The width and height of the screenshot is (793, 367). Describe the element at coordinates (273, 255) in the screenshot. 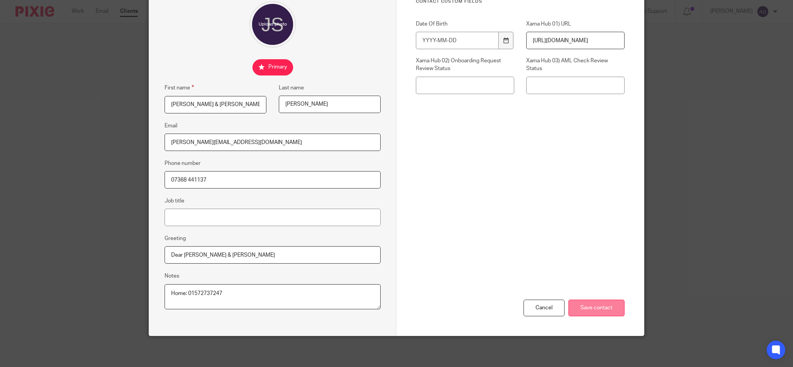

I see `input: e.g. Dear Mrs. Appleseed or Hi Sam` at that location.